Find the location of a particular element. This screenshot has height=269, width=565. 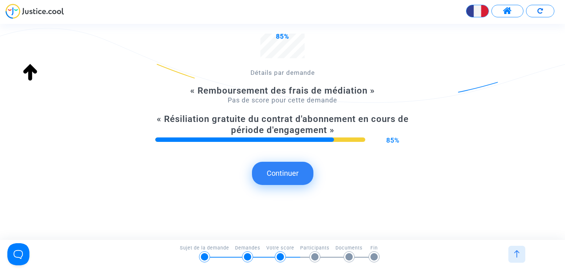

img: Recommencer le formulaire is located at coordinates (540, 11).